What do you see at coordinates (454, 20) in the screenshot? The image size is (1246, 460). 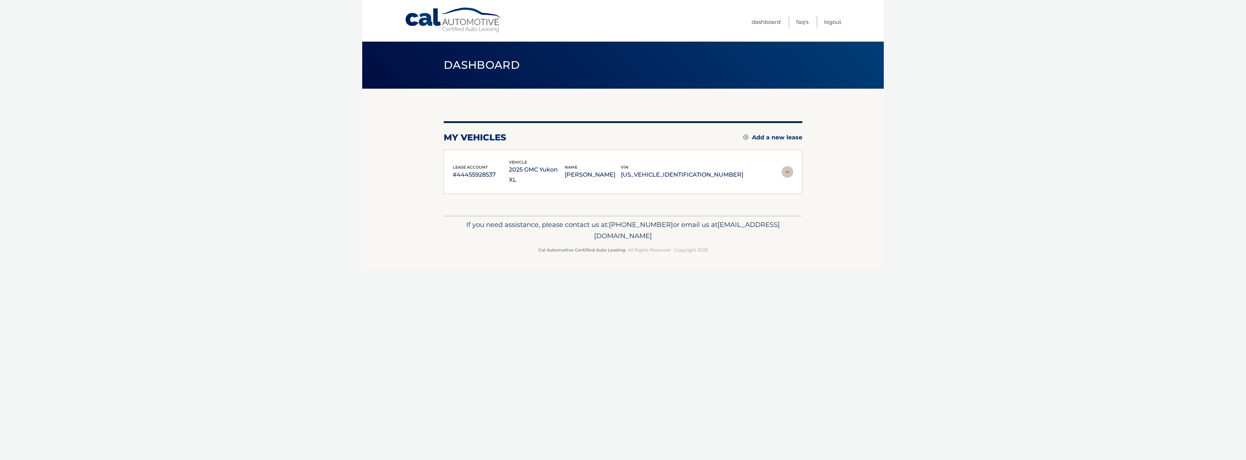 I see `a: Cal Automotive` at bounding box center [454, 20].